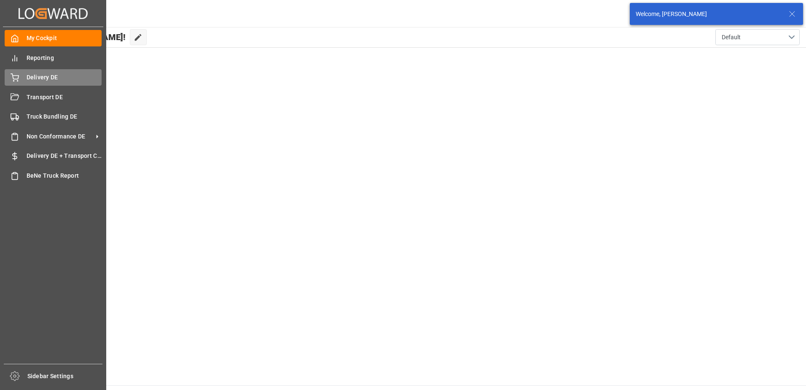  What do you see at coordinates (64, 116) in the screenshot?
I see `span: Truck Bundling DE` at bounding box center [64, 116].